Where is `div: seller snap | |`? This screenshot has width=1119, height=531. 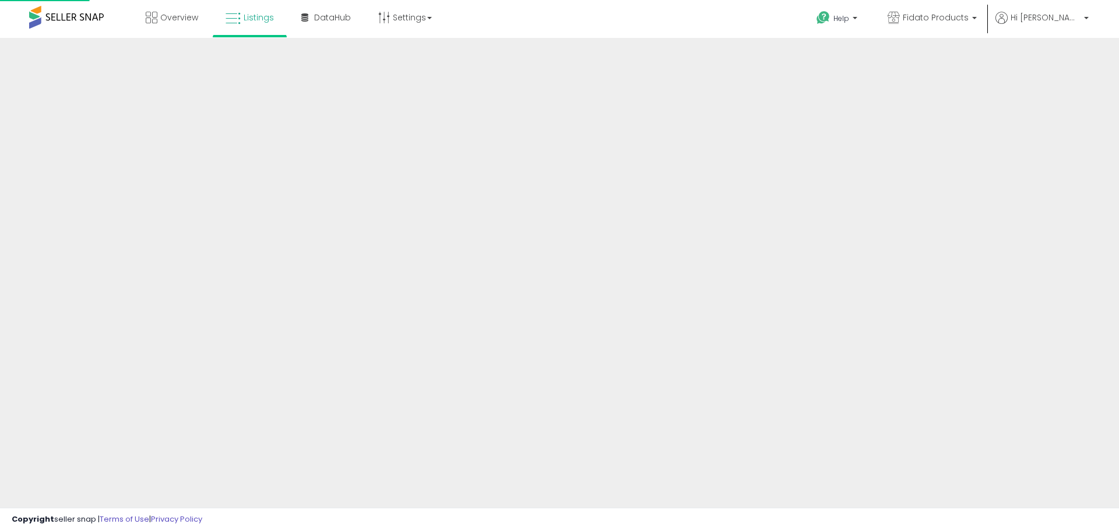
div: seller snap | | is located at coordinates (107, 519).